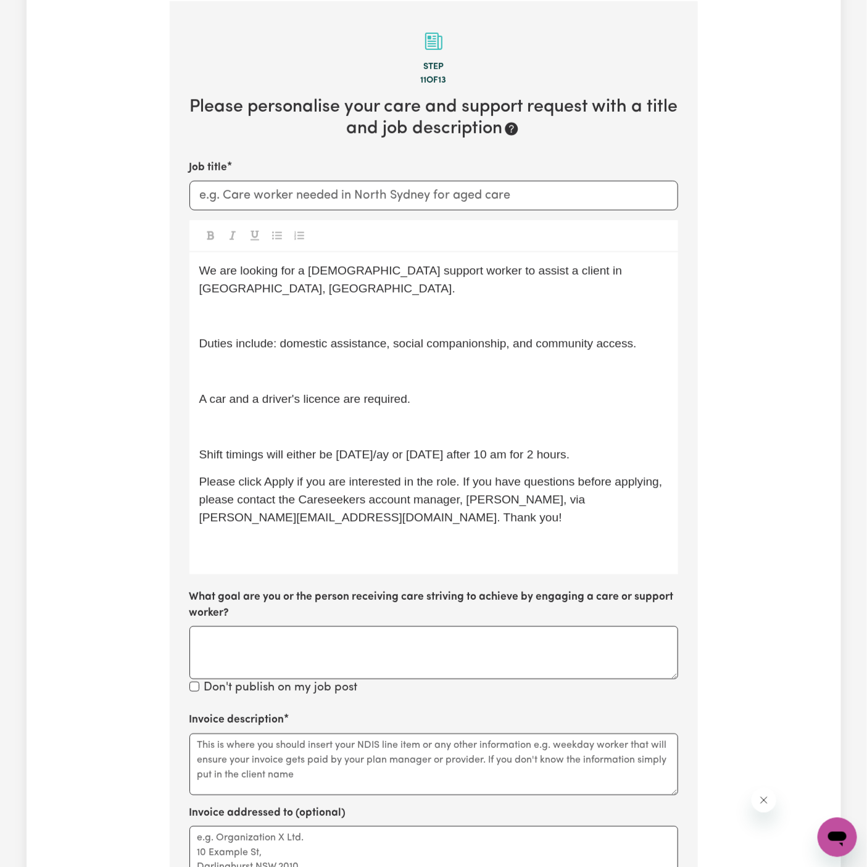  What do you see at coordinates (434, 118) in the screenshot?
I see `h2: Please personalise your care and support request with a title and job description` at bounding box center [434, 118].